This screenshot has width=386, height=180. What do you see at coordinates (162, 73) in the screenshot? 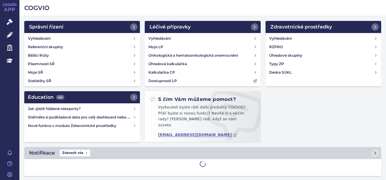
I see `h4: Kalkulačka CP` at bounding box center [162, 73].